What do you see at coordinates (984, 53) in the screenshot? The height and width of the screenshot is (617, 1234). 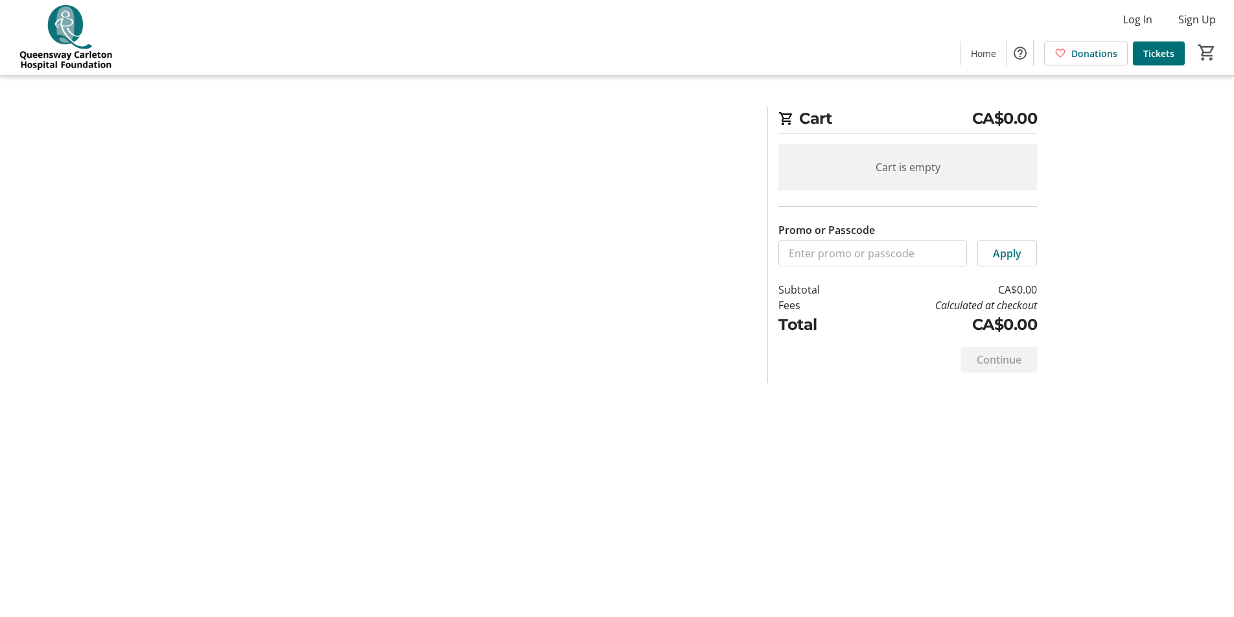 I see `a: Home` at bounding box center [984, 53].